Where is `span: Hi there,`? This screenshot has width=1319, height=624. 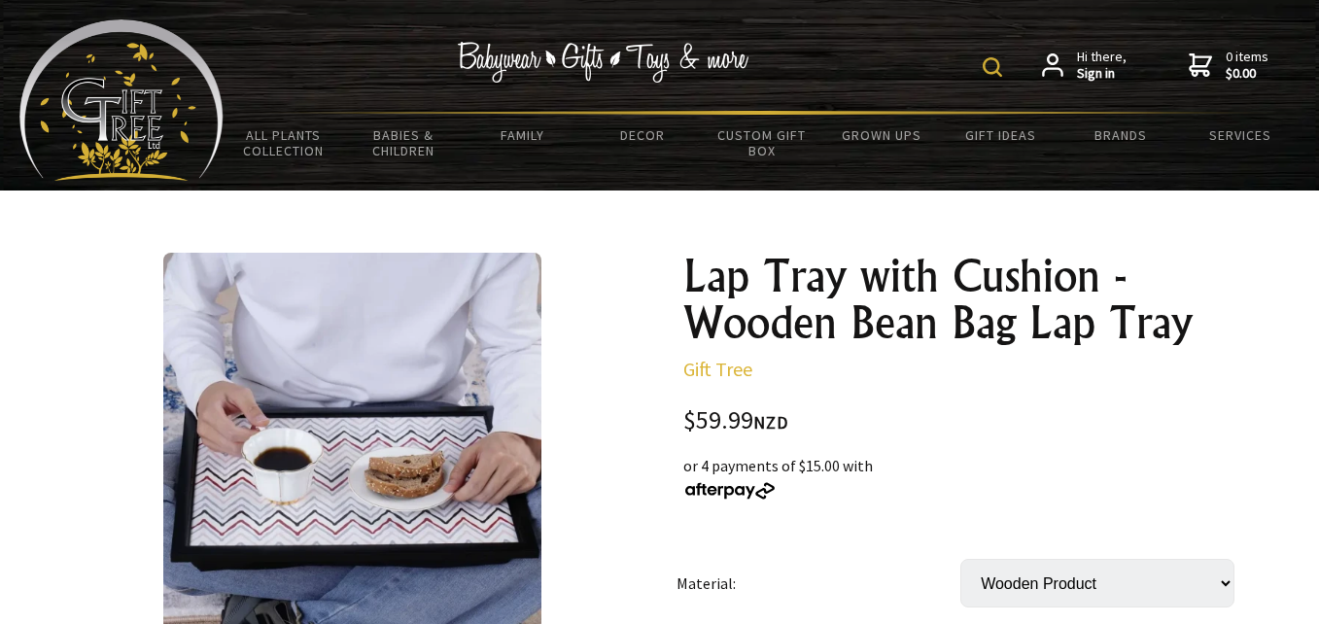 span: Hi there, is located at coordinates (1101, 65).